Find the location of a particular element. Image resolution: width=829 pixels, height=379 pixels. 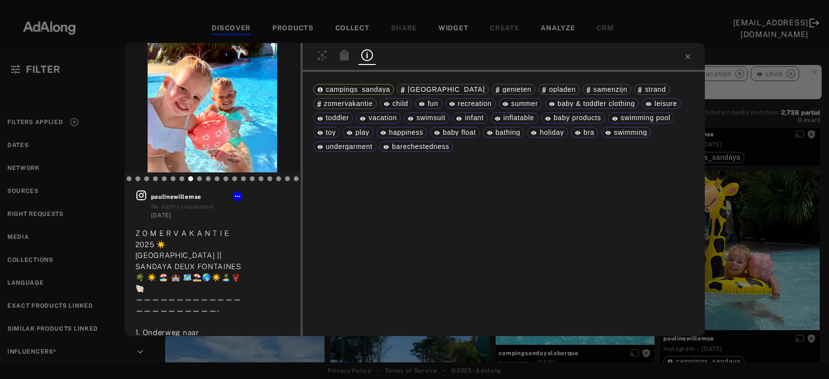

img: INS_DNDyOv2N8Zg_15 is located at coordinates (212, 108).